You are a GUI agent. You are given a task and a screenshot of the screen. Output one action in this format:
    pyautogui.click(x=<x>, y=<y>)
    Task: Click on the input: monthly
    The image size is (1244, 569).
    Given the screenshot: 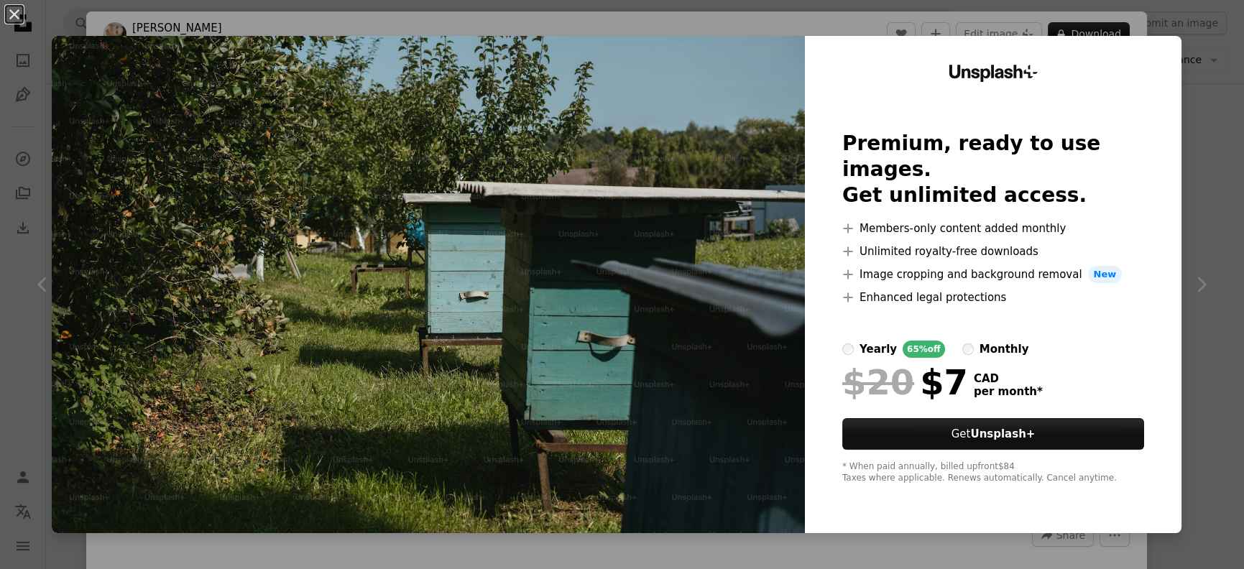 What is the action you would take?
    pyautogui.click(x=968, y=349)
    